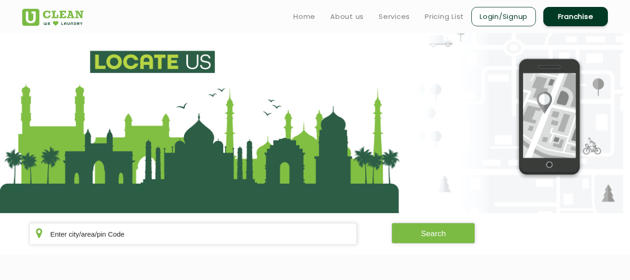 Image resolution: width=630 pixels, height=280 pixels. I want to click on a: Services, so click(394, 17).